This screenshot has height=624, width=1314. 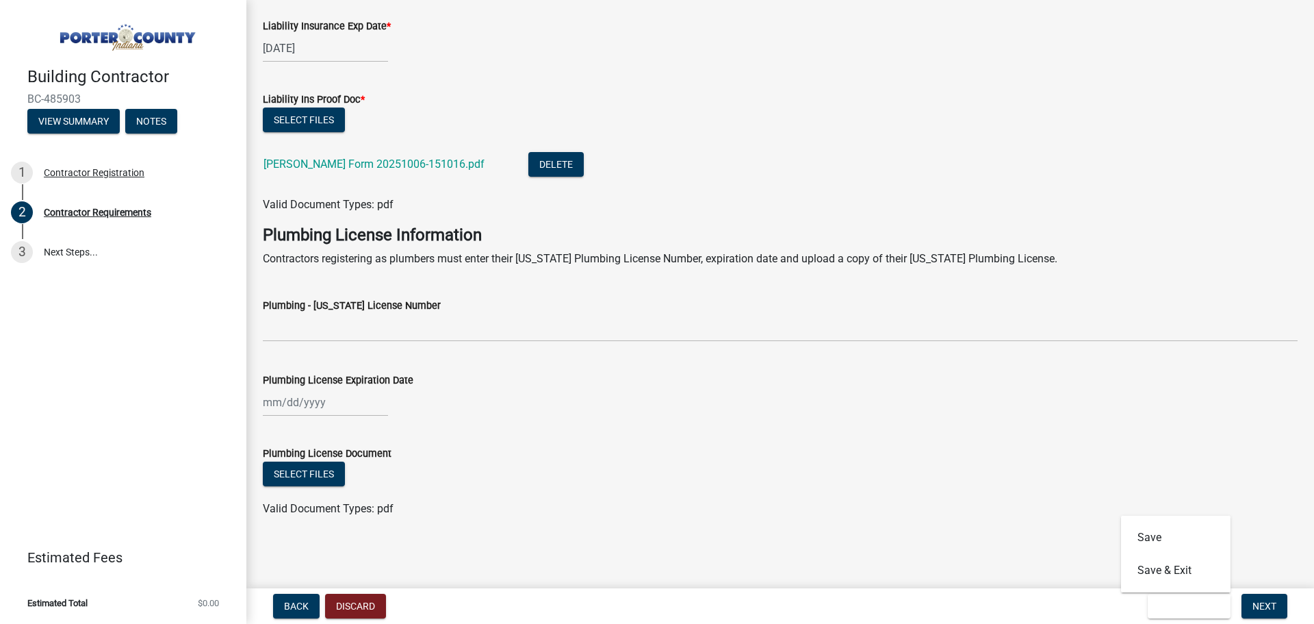 What do you see at coordinates (151, 121) in the screenshot?
I see `button: Notes` at bounding box center [151, 121].